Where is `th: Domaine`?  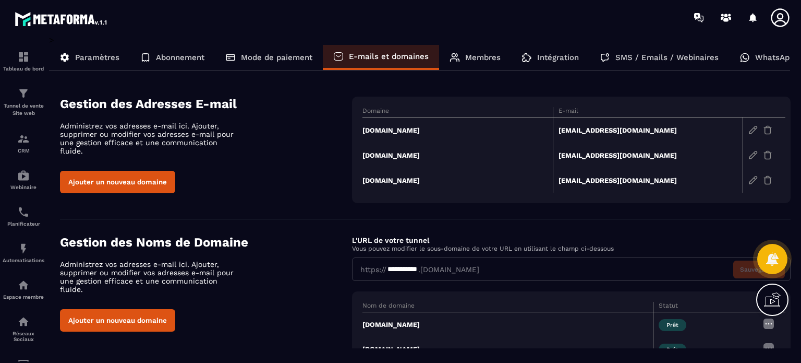
th: Domaine is located at coordinates (457, 112).